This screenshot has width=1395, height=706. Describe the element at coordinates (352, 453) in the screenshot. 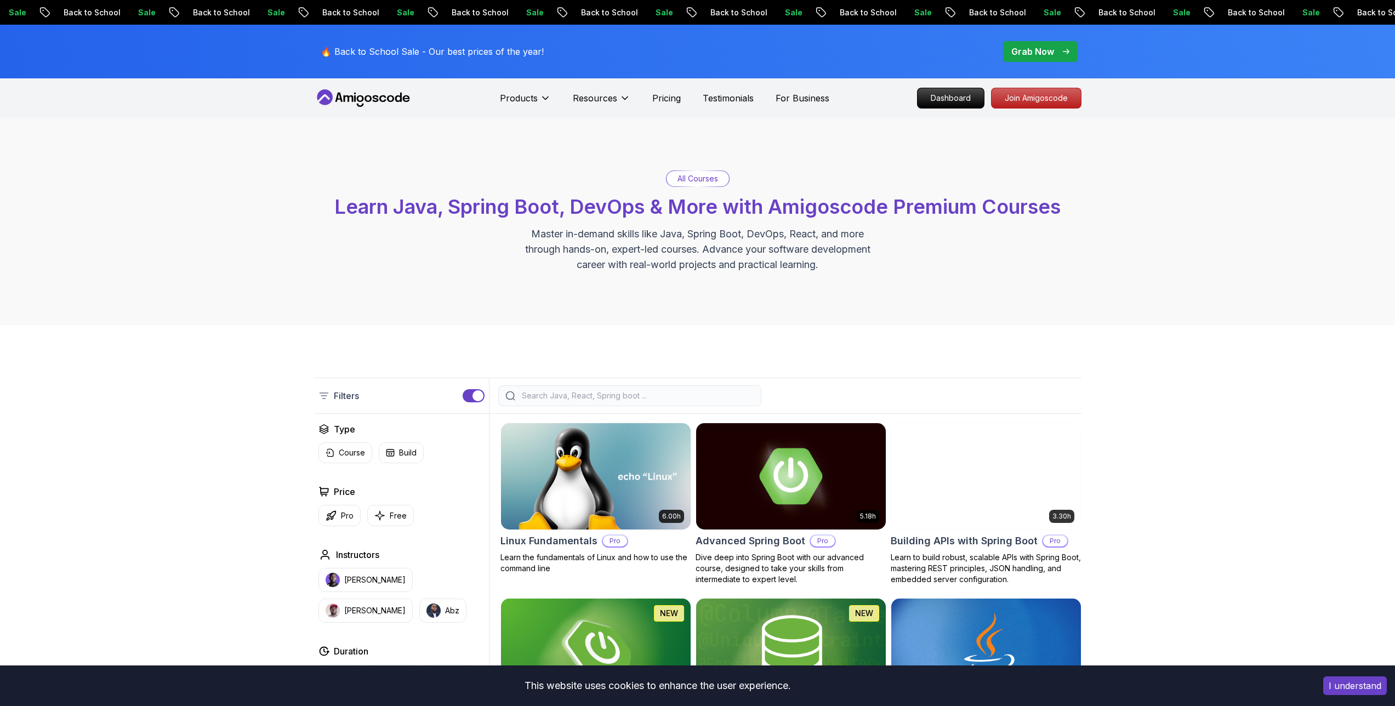

I see `p: Course` at that location.